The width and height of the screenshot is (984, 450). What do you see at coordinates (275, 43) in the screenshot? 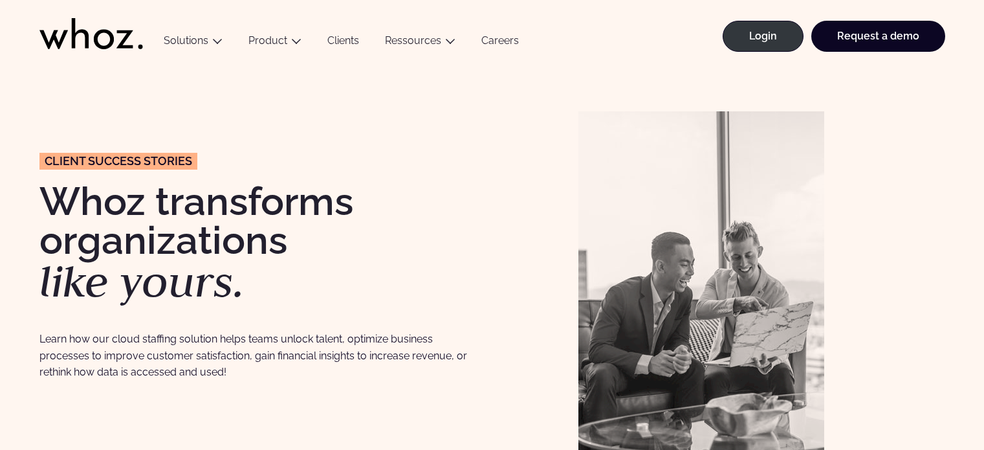
I see `button: Product` at bounding box center [275, 43].